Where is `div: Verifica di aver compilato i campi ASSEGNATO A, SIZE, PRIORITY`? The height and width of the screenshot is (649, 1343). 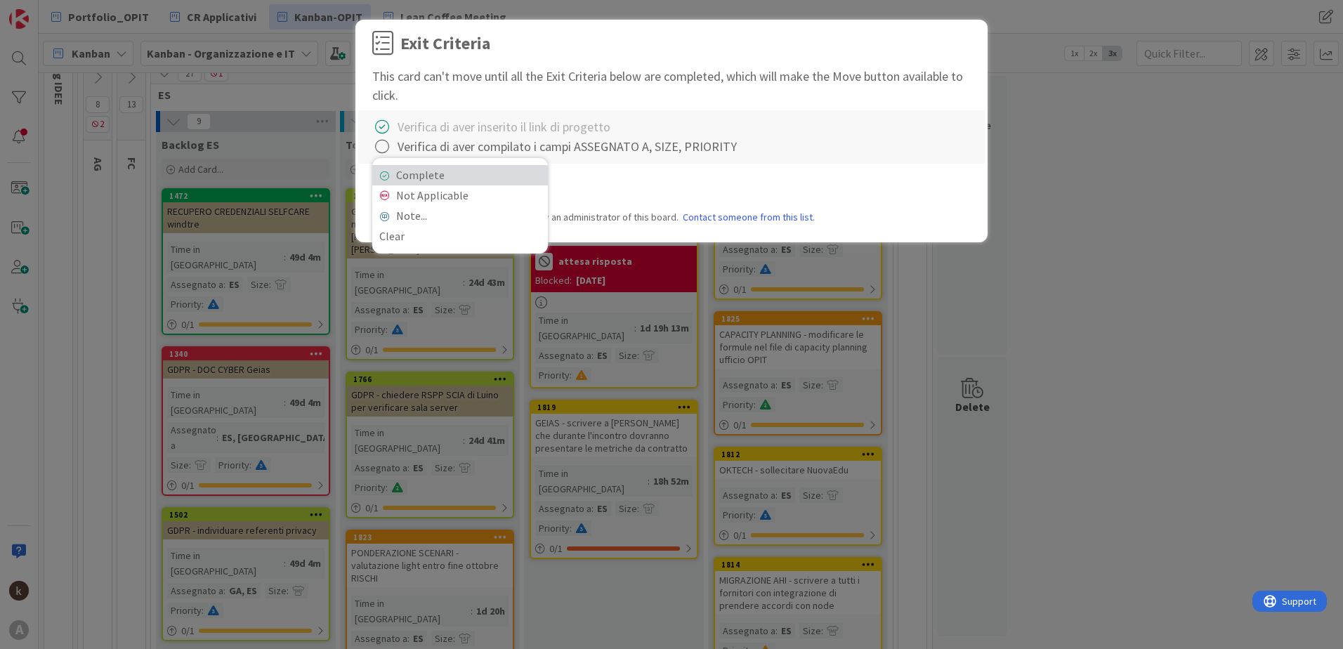 div: Verifica di aver compilato i campi ASSEGNATO A, SIZE, PRIORITY is located at coordinates (567, 146).